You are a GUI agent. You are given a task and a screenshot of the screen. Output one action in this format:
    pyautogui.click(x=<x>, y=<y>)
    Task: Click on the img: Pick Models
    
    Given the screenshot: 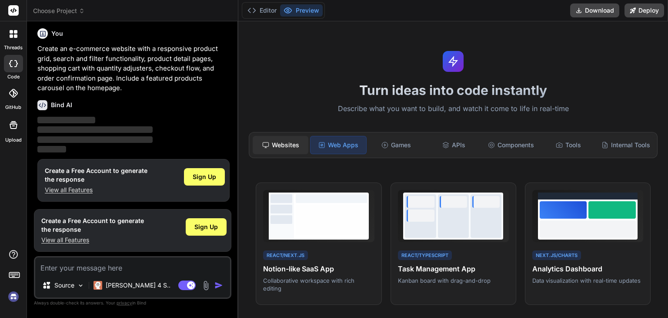 What is the action you would take?
    pyautogui.click(x=81, y=285)
    